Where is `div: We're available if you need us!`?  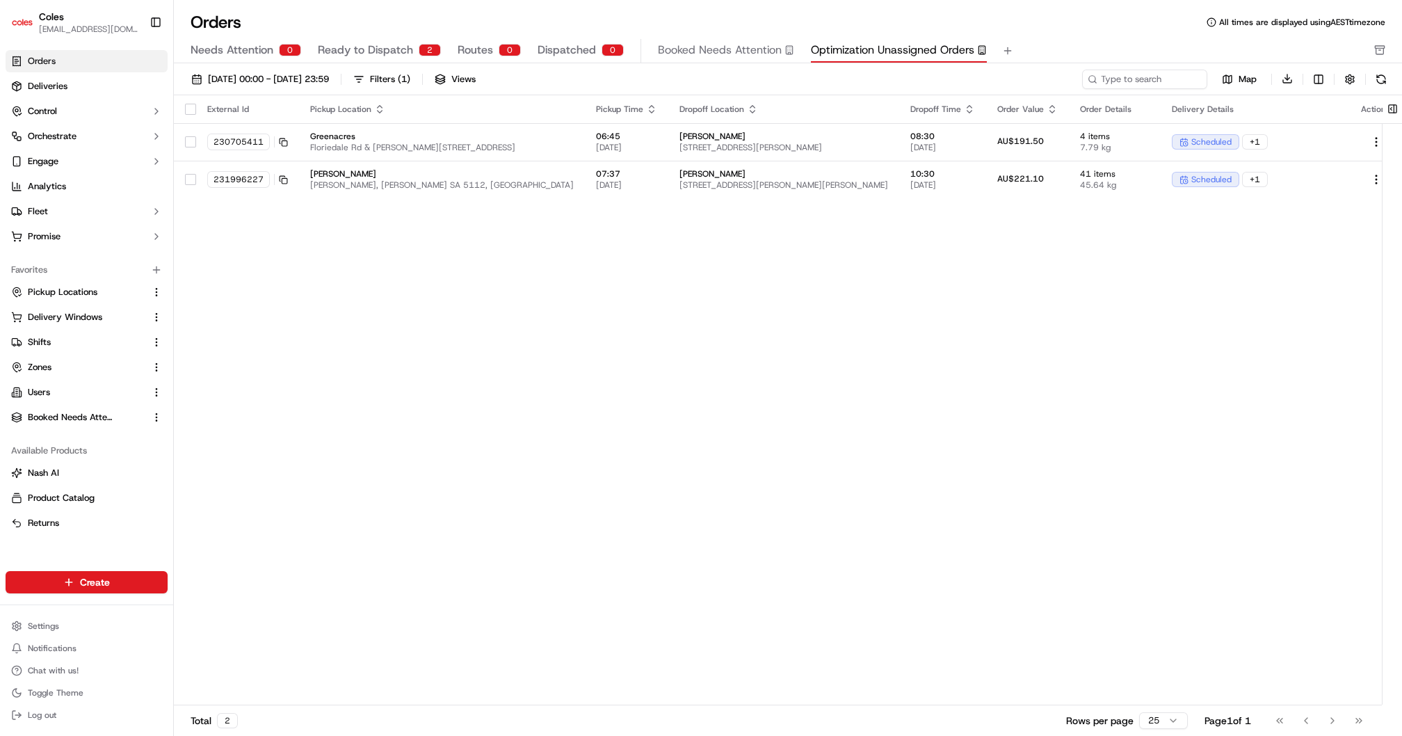
div: We're available if you need us! is located at coordinates (111, 152).